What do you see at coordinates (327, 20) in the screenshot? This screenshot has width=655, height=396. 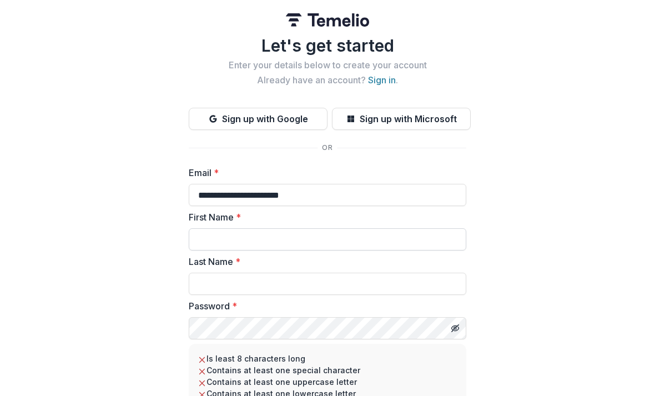 I see `img: Temelio` at bounding box center [327, 20].